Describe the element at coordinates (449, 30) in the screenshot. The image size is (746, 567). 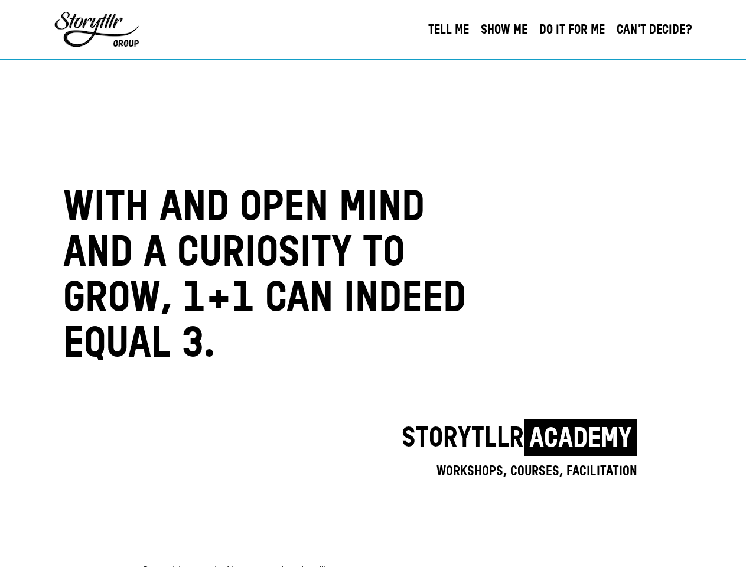
I see `a: TELL ME` at that location.